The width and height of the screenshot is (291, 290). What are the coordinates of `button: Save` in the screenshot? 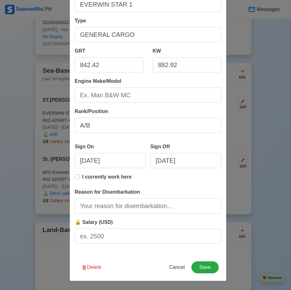 It's located at (205, 267).